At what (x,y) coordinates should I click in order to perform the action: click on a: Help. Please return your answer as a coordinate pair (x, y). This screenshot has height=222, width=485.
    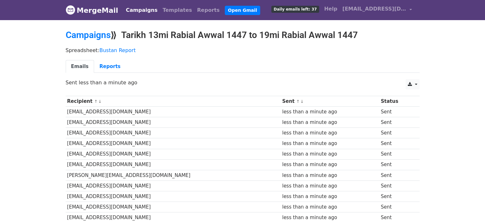
    Looking at the image, I should click on (331, 9).